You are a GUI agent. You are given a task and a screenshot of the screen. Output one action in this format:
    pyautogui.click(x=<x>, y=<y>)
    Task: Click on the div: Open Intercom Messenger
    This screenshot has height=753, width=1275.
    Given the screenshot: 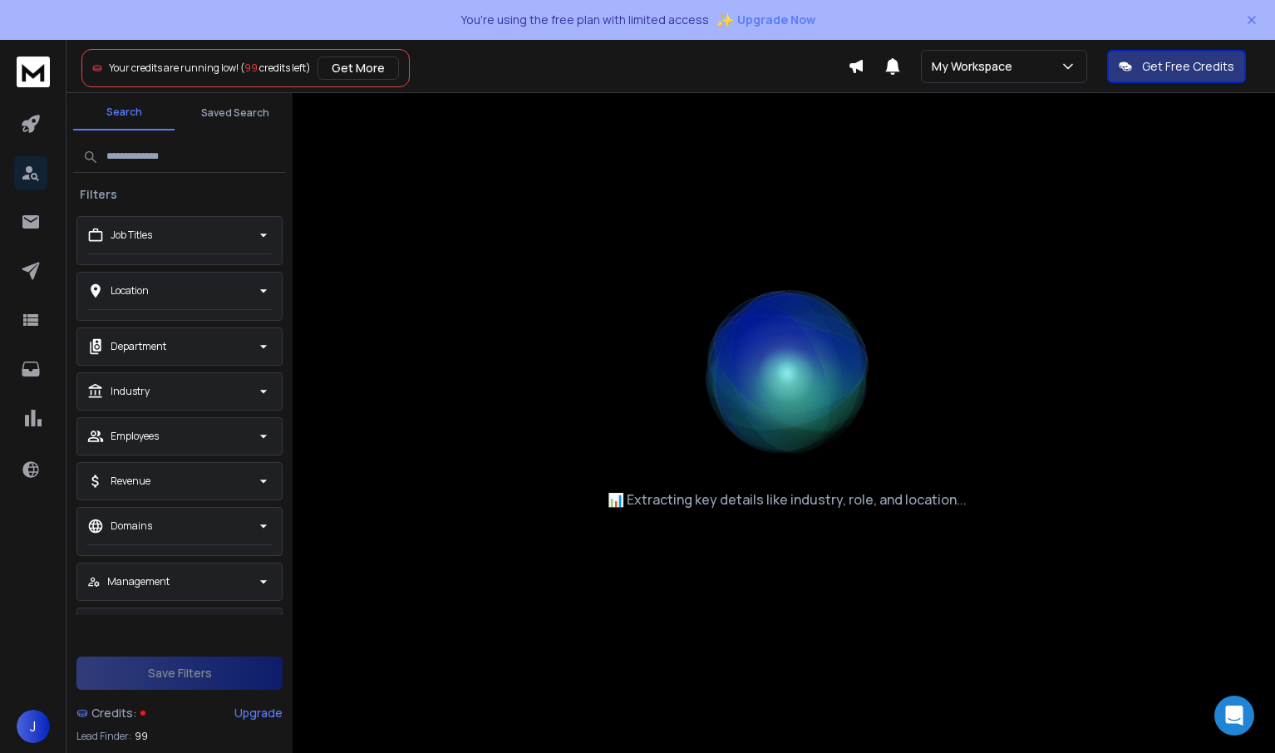 What is the action you would take?
    pyautogui.click(x=1234, y=715)
    